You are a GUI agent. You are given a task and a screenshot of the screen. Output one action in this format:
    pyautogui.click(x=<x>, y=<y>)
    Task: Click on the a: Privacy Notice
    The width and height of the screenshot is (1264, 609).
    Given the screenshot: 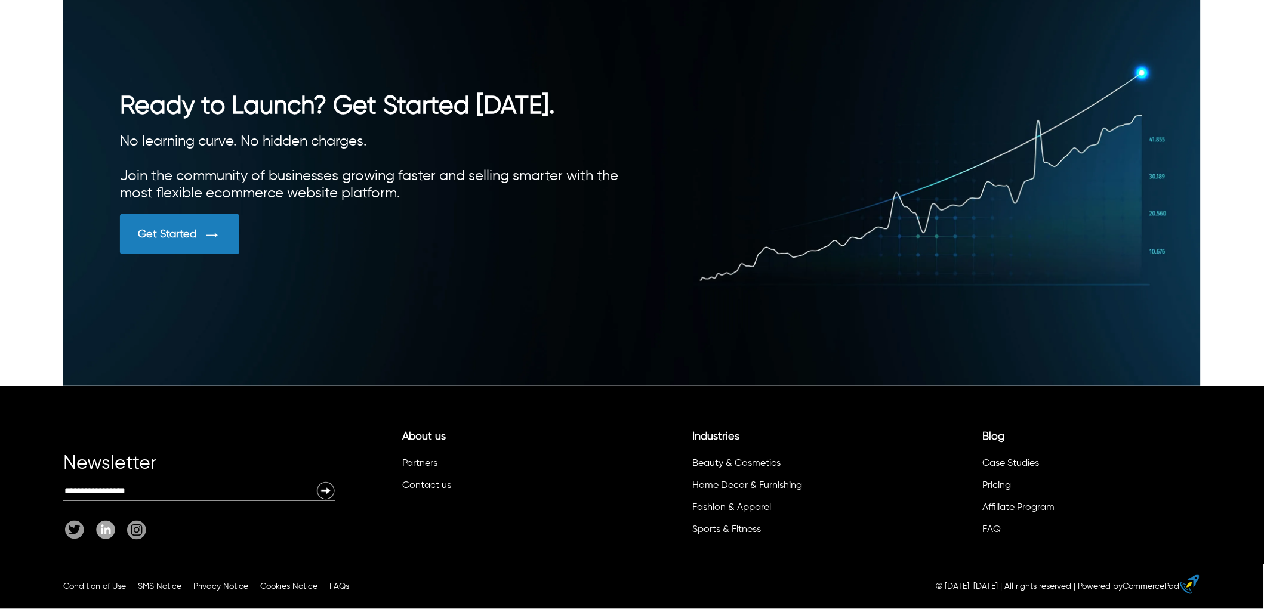 What is the action you would take?
    pyautogui.click(x=221, y=587)
    